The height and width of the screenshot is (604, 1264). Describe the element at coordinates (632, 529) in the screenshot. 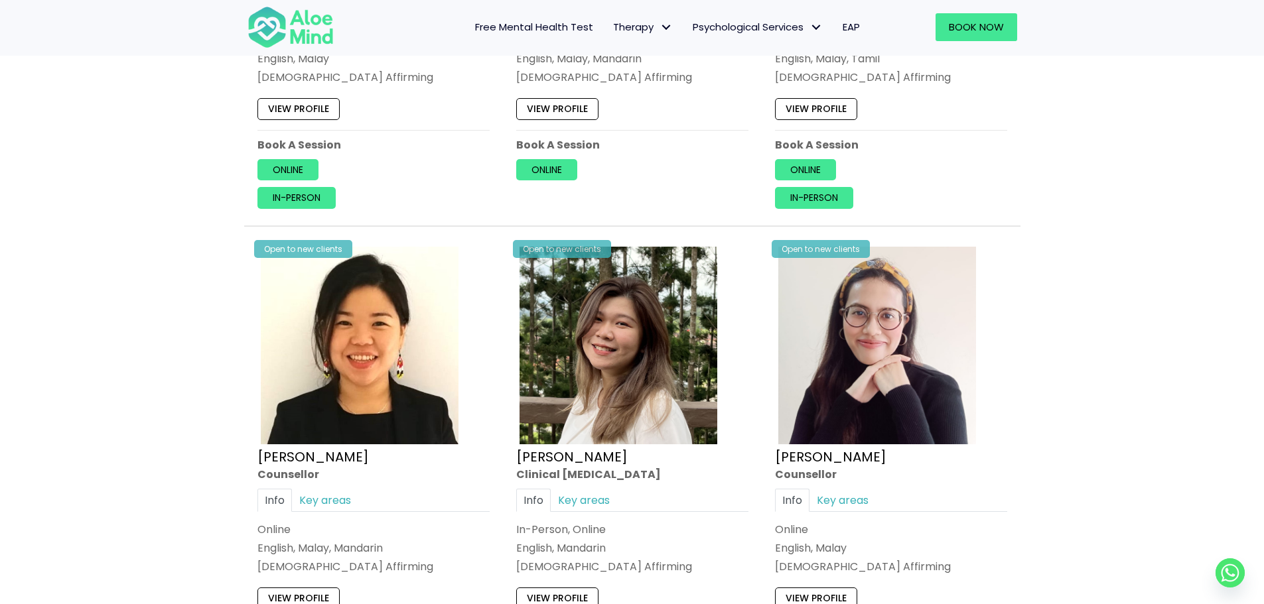

I see `div: In-Person, Online` at that location.